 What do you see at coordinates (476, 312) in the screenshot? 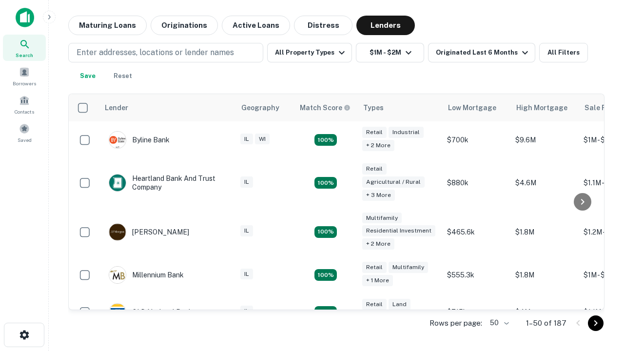
I see `td: $715k` at bounding box center [476, 312].